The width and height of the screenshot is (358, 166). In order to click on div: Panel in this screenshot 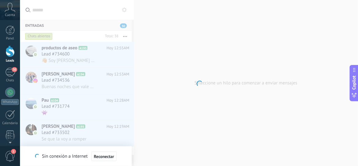, I will do `click(10, 39)`.